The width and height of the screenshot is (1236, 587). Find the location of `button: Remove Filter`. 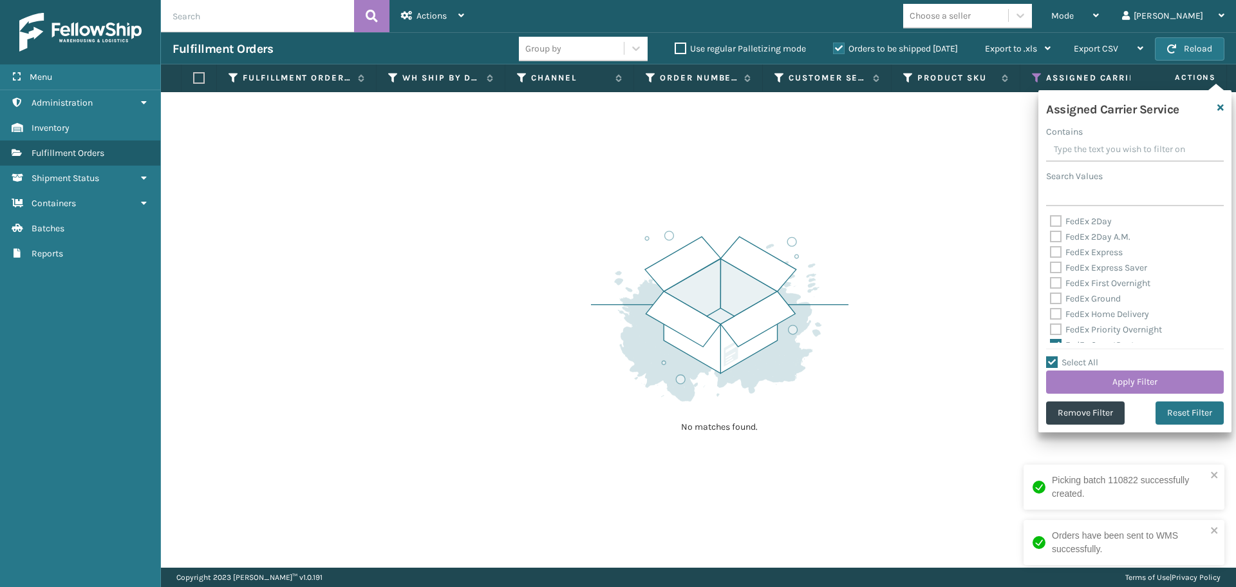

button: Remove Filter is located at coordinates (1086, 413).